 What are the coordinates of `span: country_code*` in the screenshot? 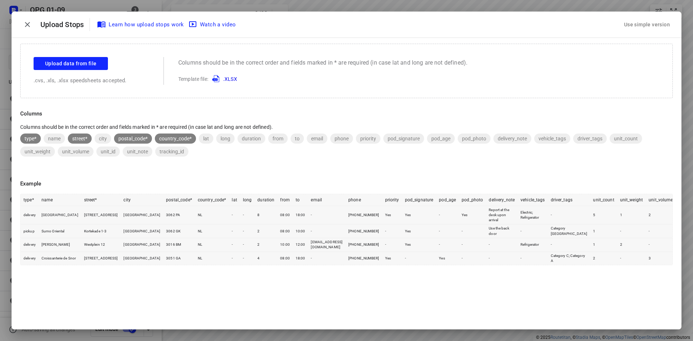 It's located at (175, 139).